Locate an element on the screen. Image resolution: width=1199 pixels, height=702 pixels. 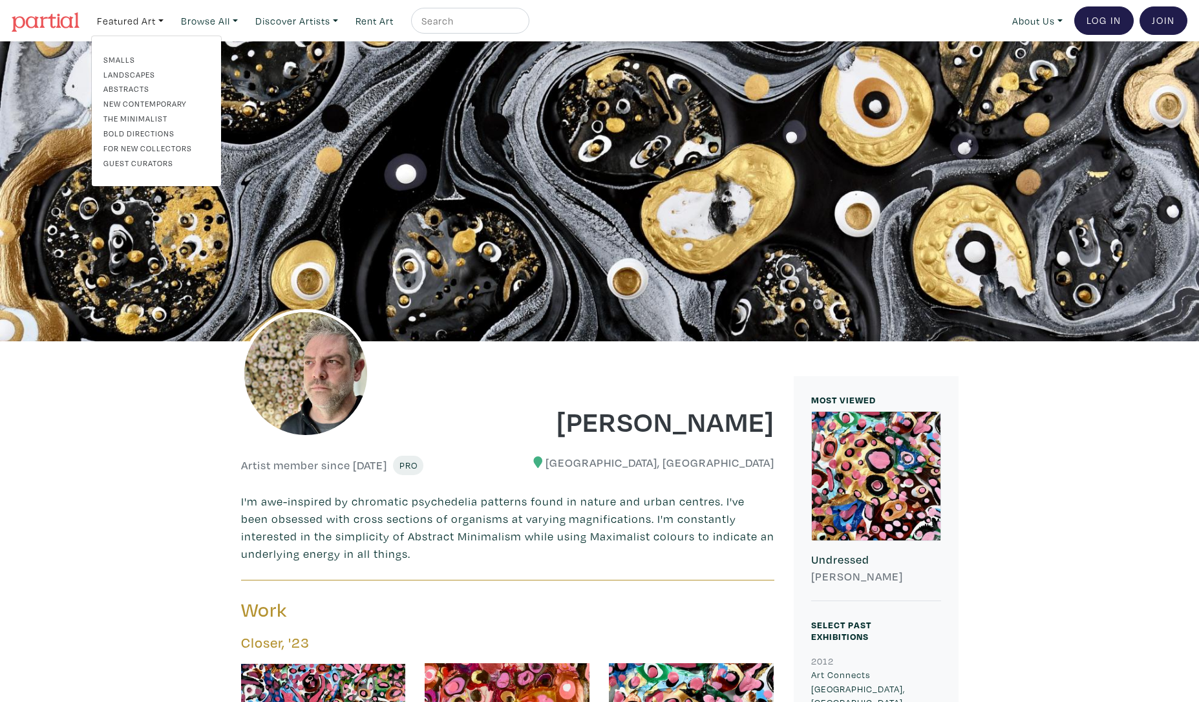
a: Smalls is located at coordinates (156, 59).